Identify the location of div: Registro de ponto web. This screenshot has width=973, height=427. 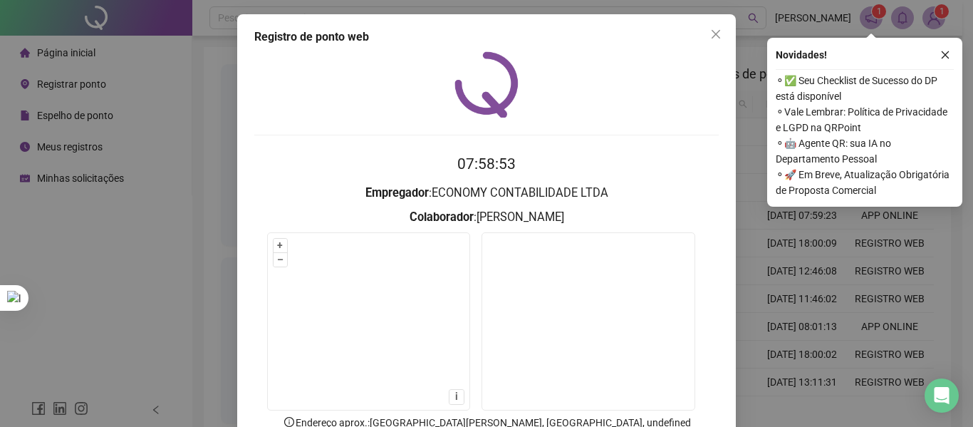
(487, 37).